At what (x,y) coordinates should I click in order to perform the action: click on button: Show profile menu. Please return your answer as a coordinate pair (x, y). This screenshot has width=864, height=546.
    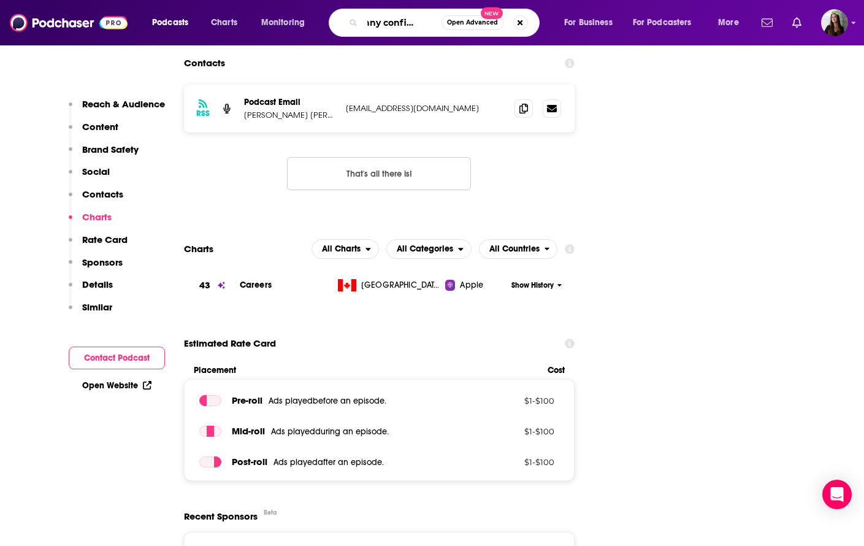
    Looking at the image, I should click on (835, 23).